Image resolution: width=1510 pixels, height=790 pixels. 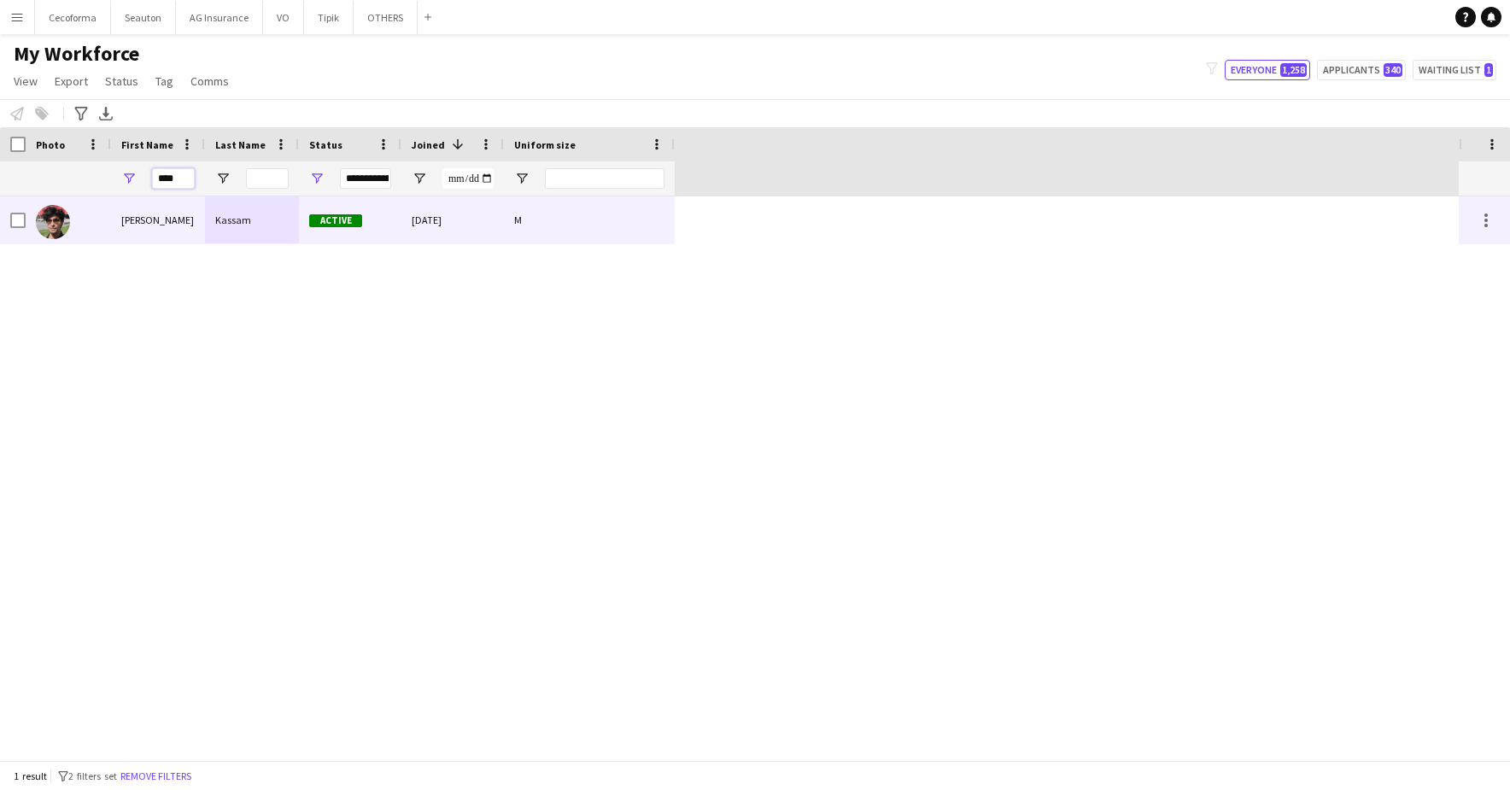 I want to click on button: Tipik, so click(x=329, y=17).